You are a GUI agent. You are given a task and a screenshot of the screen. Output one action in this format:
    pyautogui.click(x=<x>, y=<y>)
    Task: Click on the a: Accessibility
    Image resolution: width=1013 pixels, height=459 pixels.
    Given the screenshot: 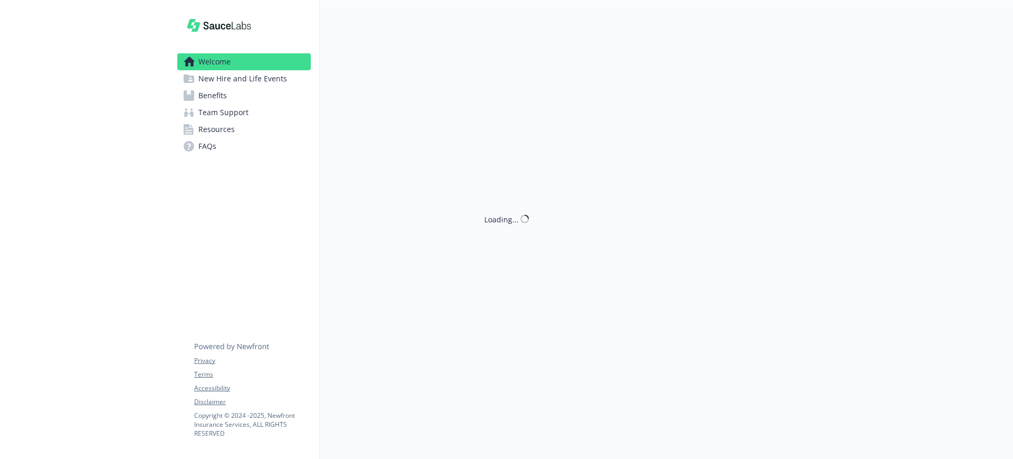 What is the action you would take?
    pyautogui.click(x=252, y=388)
    